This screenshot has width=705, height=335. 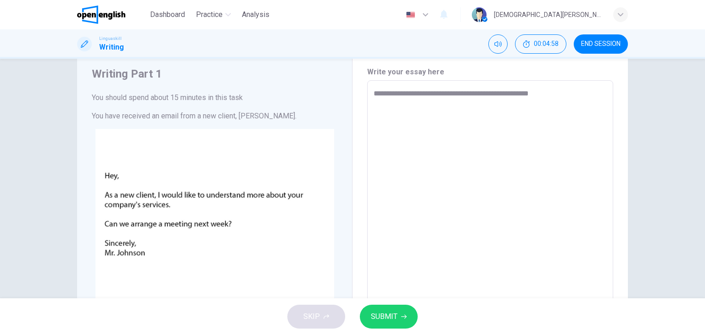 What do you see at coordinates (541, 44) in the screenshot?
I see `button: 00:04:58` at bounding box center [541, 44].